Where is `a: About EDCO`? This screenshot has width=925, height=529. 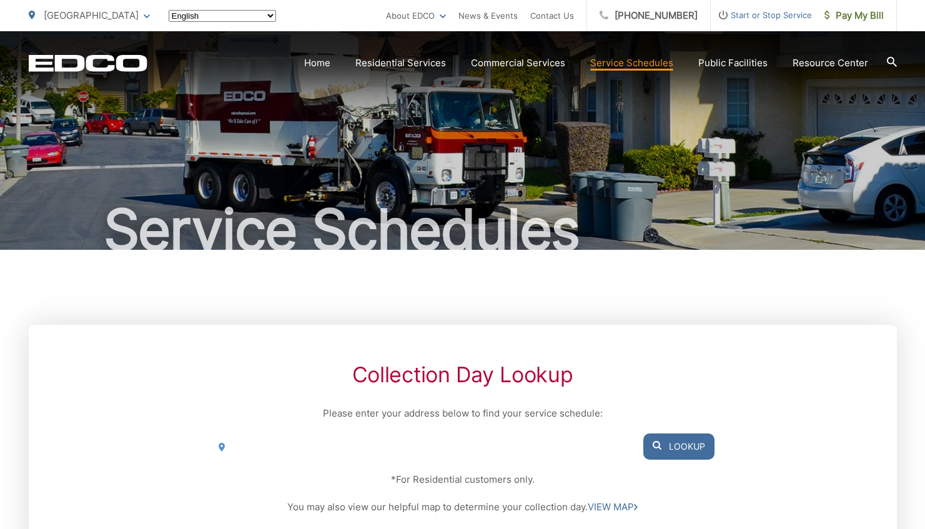
a: About EDCO is located at coordinates (416, 16).